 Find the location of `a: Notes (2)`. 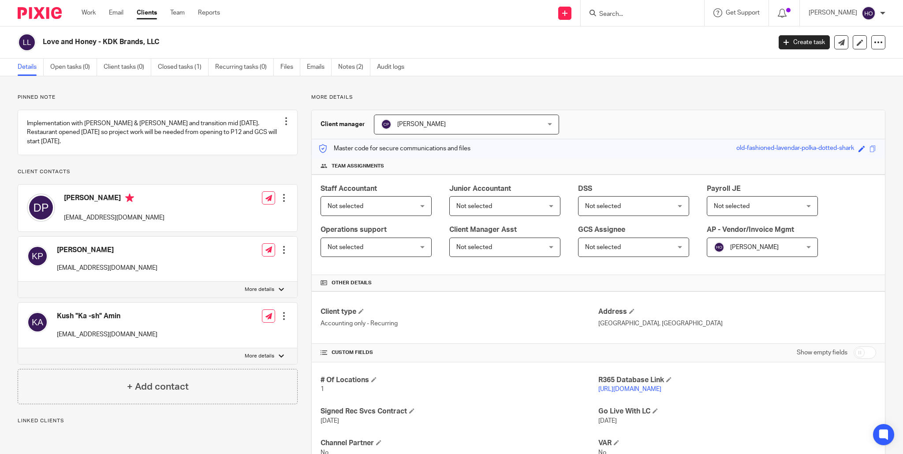

a: Notes (2) is located at coordinates (354, 67).